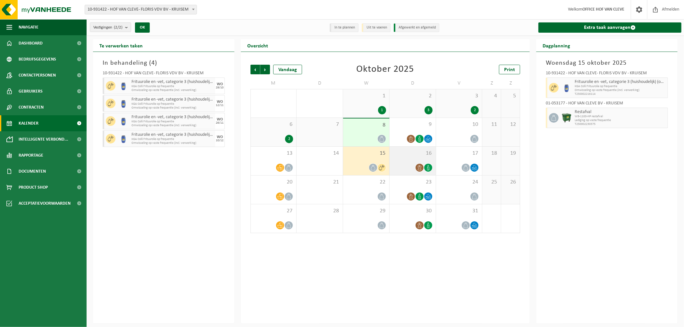  What do you see at coordinates (33, 188) in the screenshot?
I see `span: Product Shop` at bounding box center [33, 188].